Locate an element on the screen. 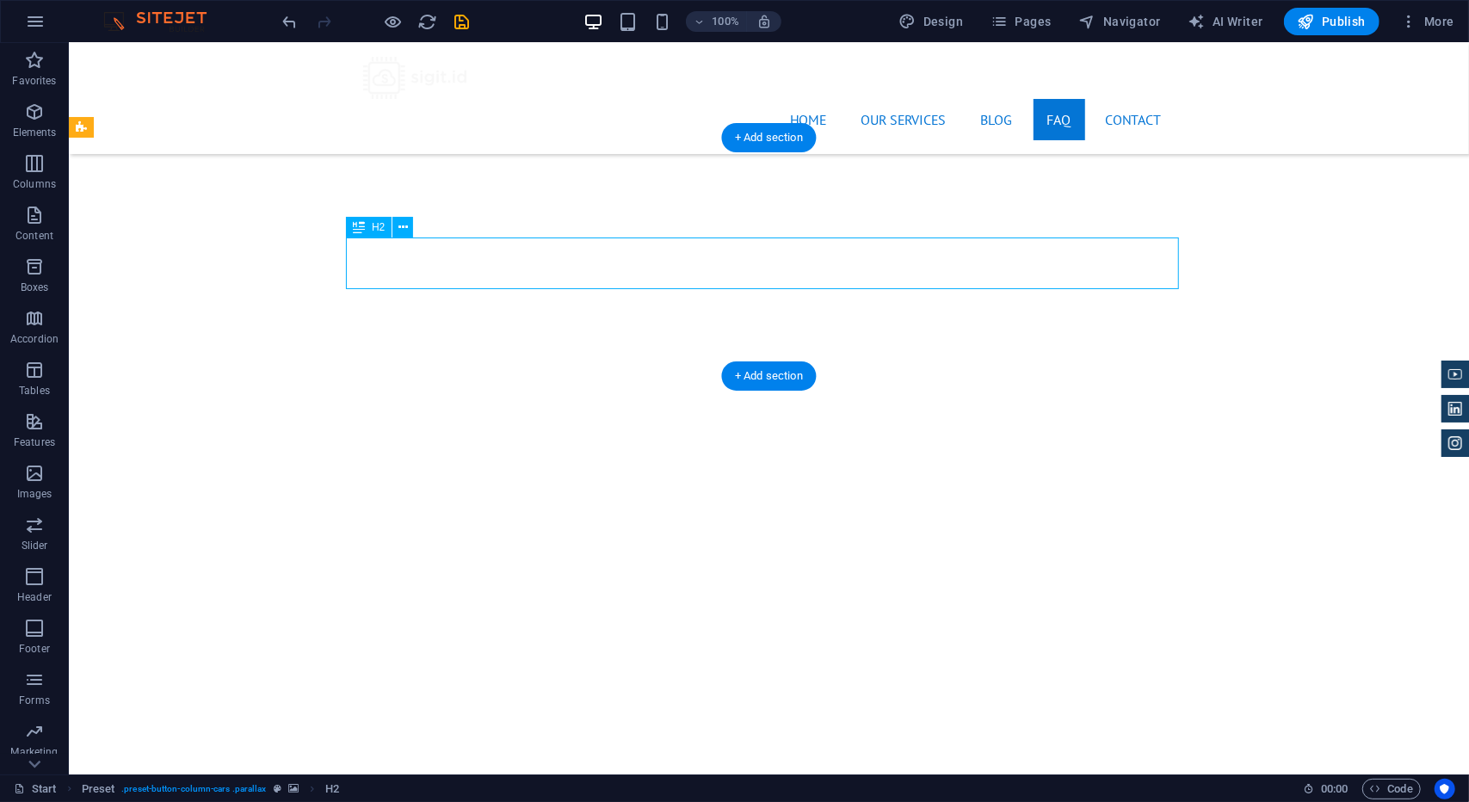 This screenshot has height=802, width=1469. p: Tables is located at coordinates (34, 391).